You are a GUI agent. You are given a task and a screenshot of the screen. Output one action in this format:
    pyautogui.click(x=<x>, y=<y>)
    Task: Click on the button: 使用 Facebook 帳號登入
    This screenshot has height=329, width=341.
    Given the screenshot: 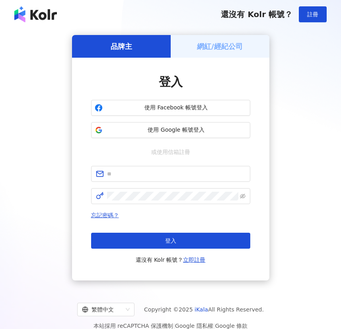 What is the action you would take?
    pyautogui.click(x=171, y=108)
    